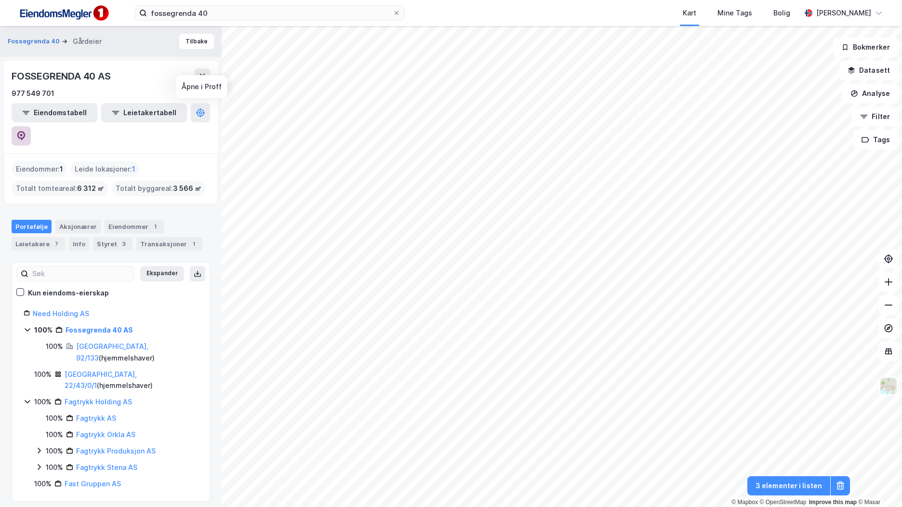  Describe the element at coordinates (79, 244) in the screenshot. I see `div: Info` at that location.